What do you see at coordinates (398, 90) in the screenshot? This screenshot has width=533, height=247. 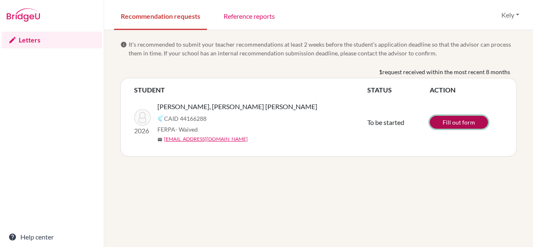 I see `th: STATUS` at bounding box center [398, 90].